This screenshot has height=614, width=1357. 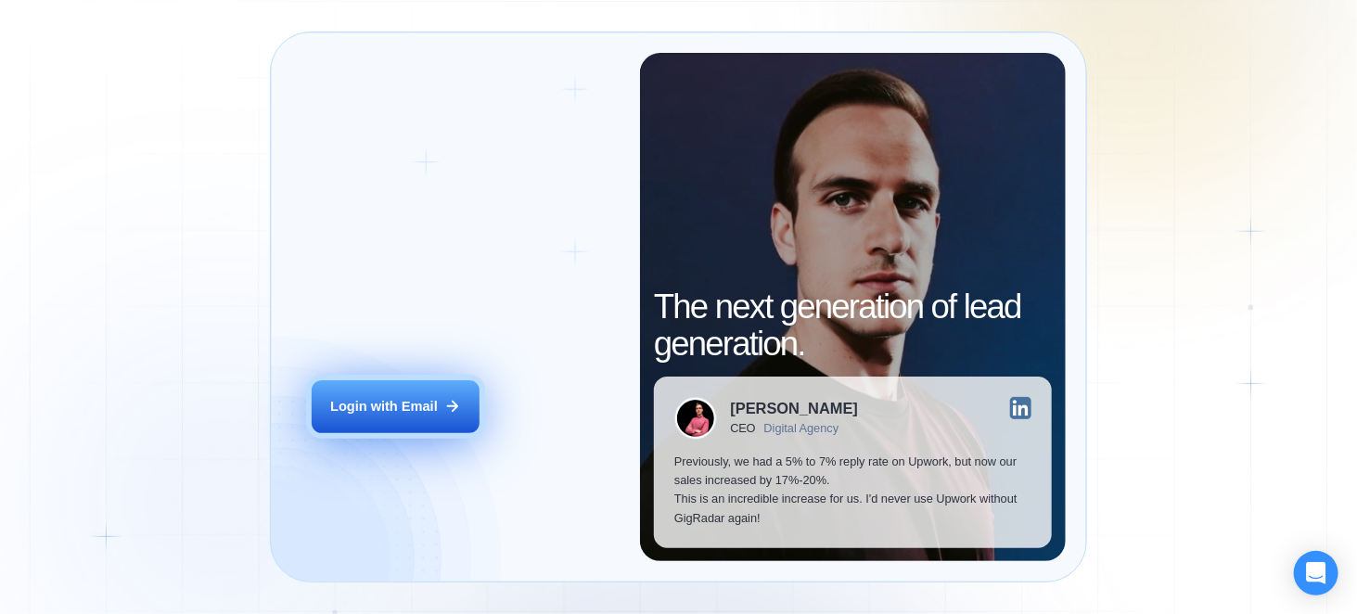 I want to click on div: Open Intercom Messenger, so click(x=1316, y=573).